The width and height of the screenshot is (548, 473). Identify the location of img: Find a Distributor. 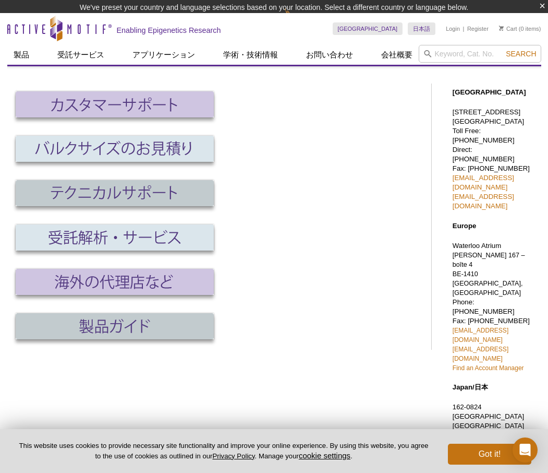
(115, 282).